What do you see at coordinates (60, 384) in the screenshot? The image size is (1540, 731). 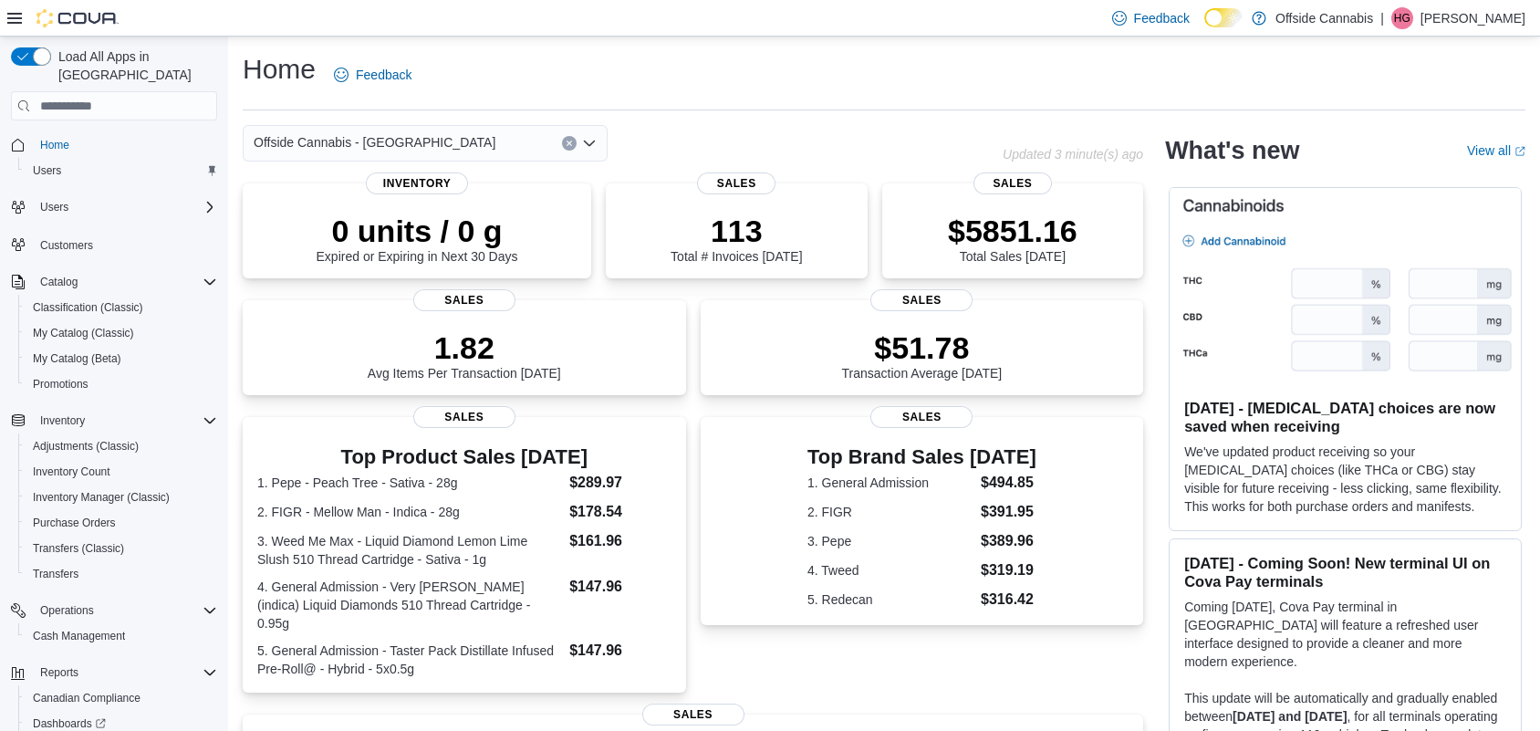 I see `a: Promotions` at bounding box center [60, 384].